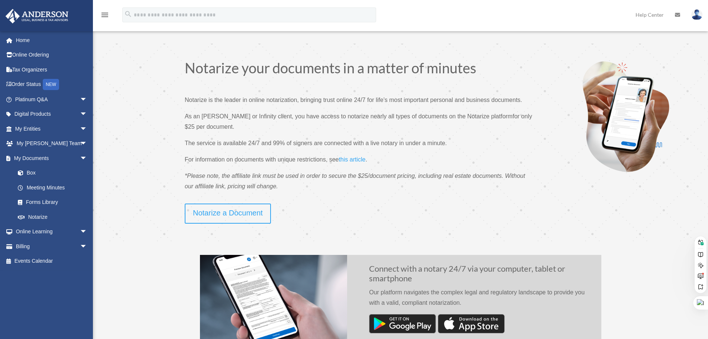  Describe the element at coordinates (105, 15) in the screenshot. I see `i: menu` at that location.